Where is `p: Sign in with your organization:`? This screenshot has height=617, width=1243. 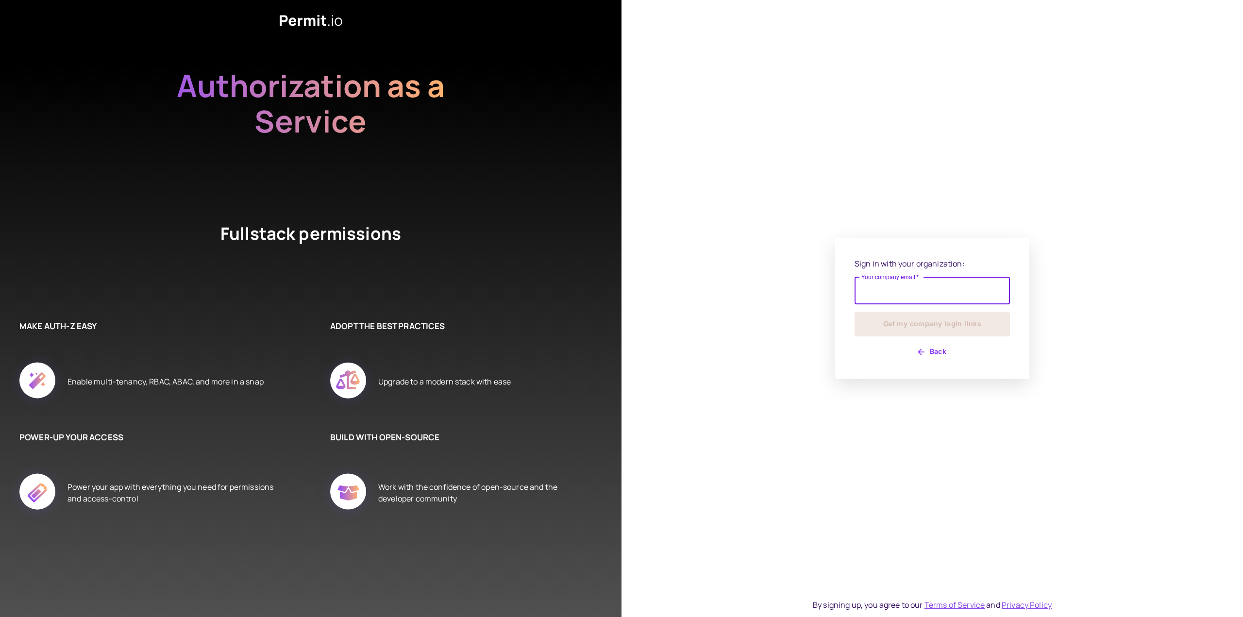 p: Sign in with your organization: is located at coordinates (932, 264).